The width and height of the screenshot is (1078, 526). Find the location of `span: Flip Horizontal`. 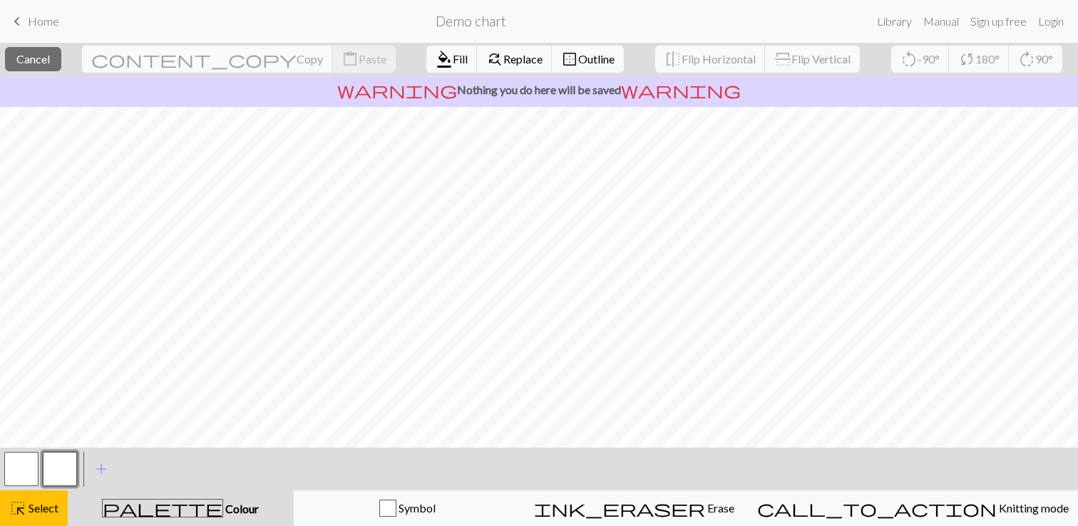

span: Flip Horizontal is located at coordinates (719, 58).